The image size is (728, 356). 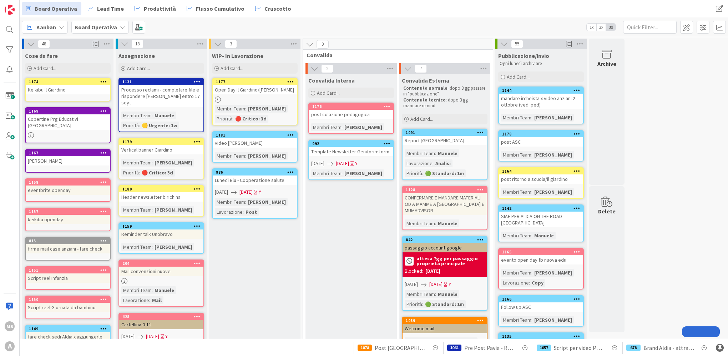 What do you see at coordinates (445, 103) in the screenshot?
I see `p: : dopo 3 gg mandare remind` at bounding box center [445, 103].